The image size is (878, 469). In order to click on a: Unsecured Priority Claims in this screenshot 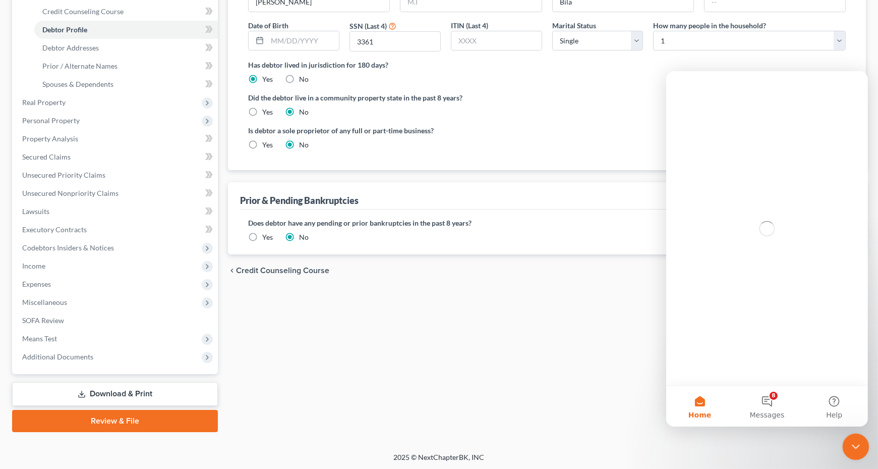, I will do `click(116, 175)`.